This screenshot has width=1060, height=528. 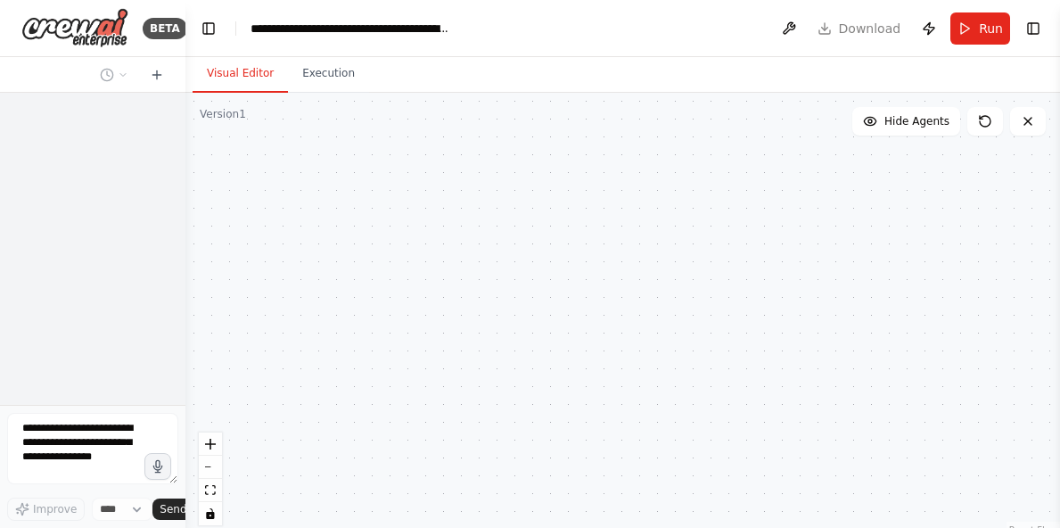 I want to click on span: Improve, so click(x=54, y=509).